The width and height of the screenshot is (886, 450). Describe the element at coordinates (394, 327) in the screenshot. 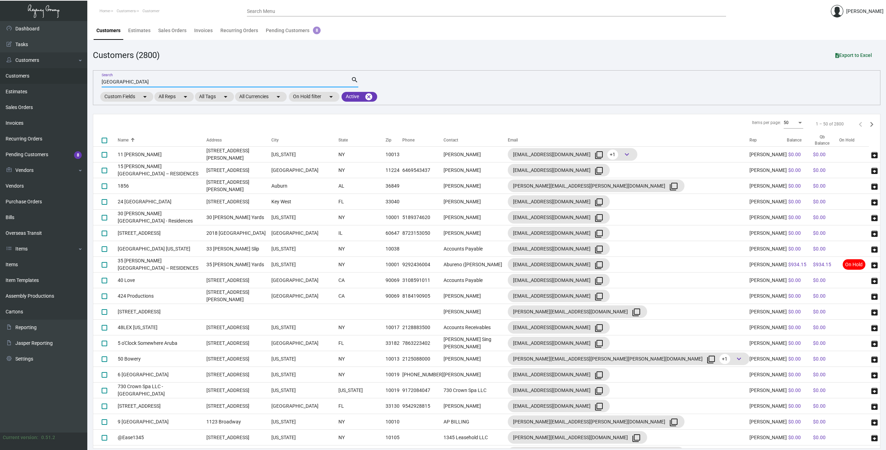

I see `td: 10017` at that location.